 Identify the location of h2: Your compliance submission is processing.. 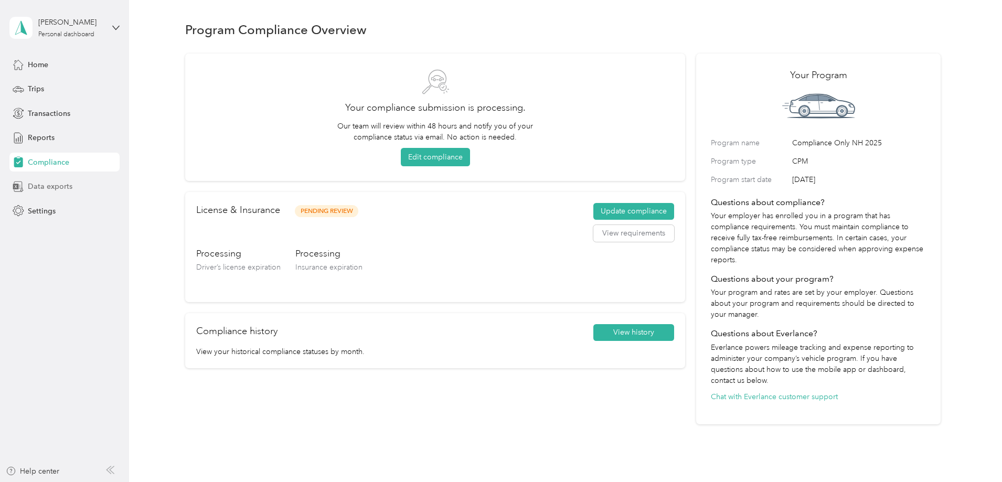
(435, 108).